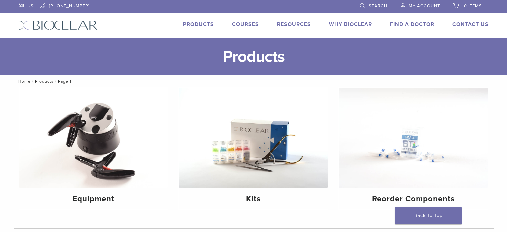 The height and width of the screenshot is (232, 507). What do you see at coordinates (414, 148) in the screenshot?
I see `a: Reorder Components` at bounding box center [414, 148].